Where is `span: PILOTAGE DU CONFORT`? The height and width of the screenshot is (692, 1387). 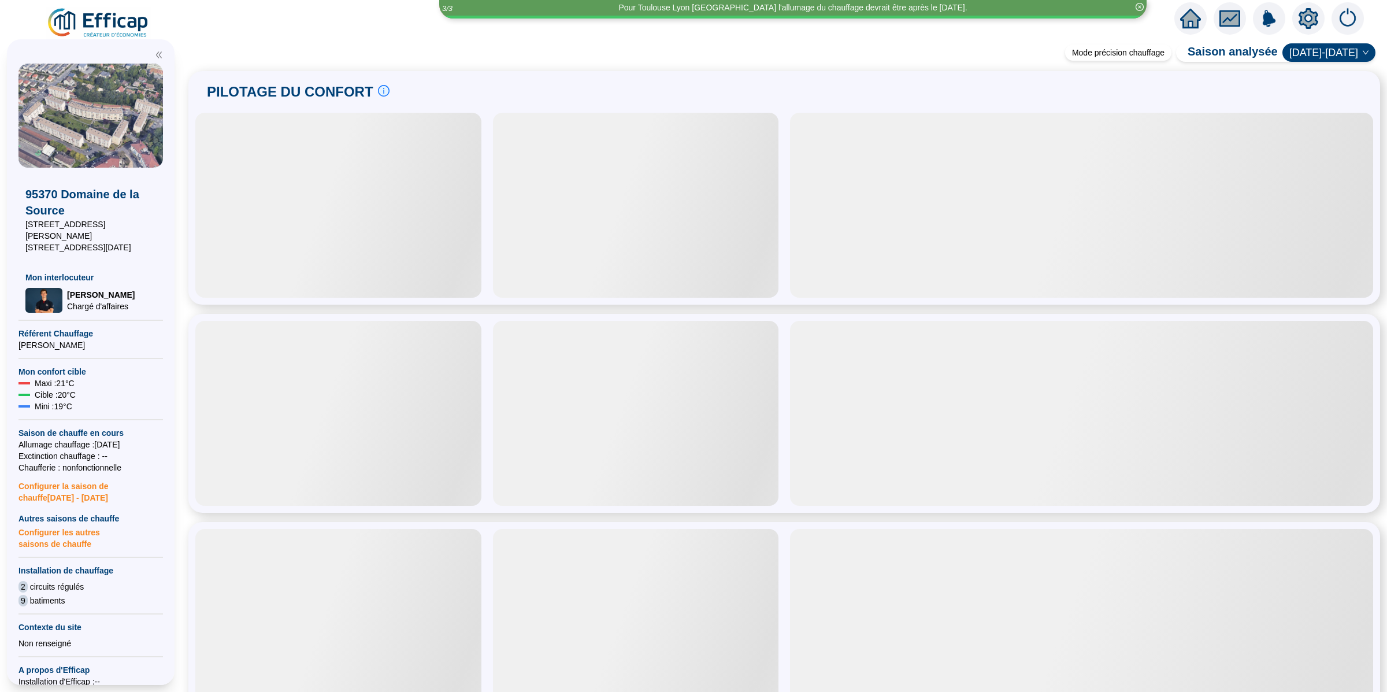 span: PILOTAGE DU CONFORT is located at coordinates (290, 92).